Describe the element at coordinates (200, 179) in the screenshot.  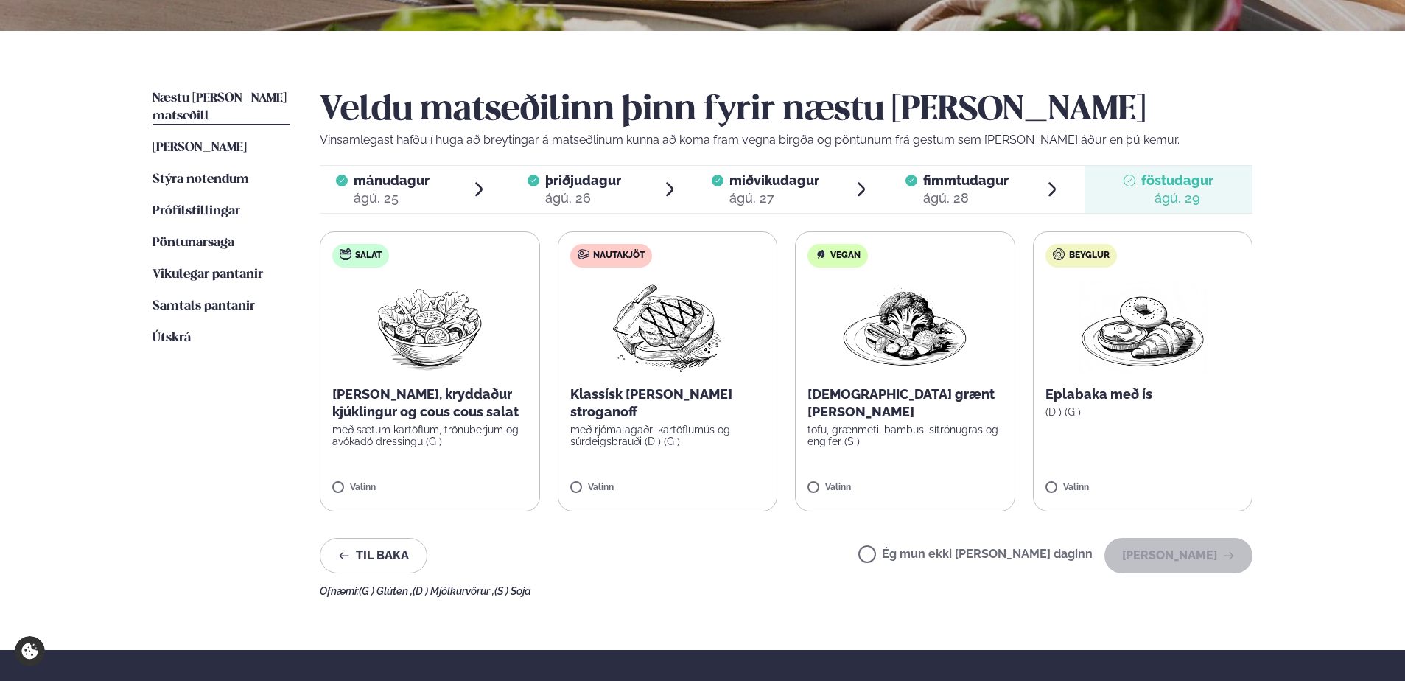
I see `span: Stýra notendum` at that location.